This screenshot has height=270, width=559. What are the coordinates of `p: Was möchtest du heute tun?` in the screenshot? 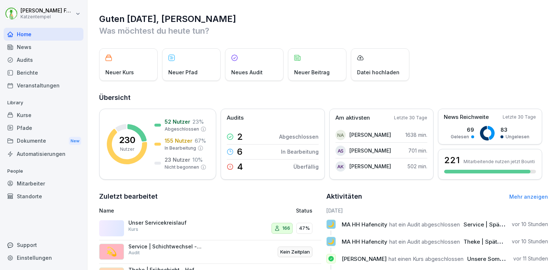 It's located at (323, 31).